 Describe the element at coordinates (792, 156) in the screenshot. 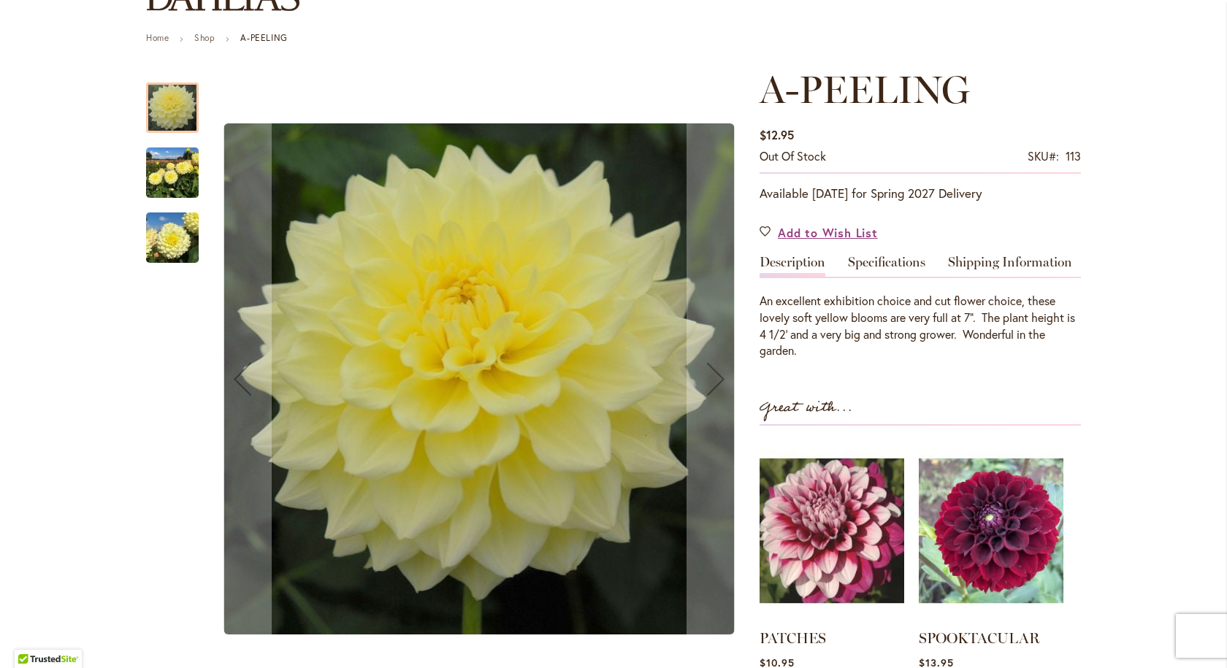

I see `div: Availability` at that location.